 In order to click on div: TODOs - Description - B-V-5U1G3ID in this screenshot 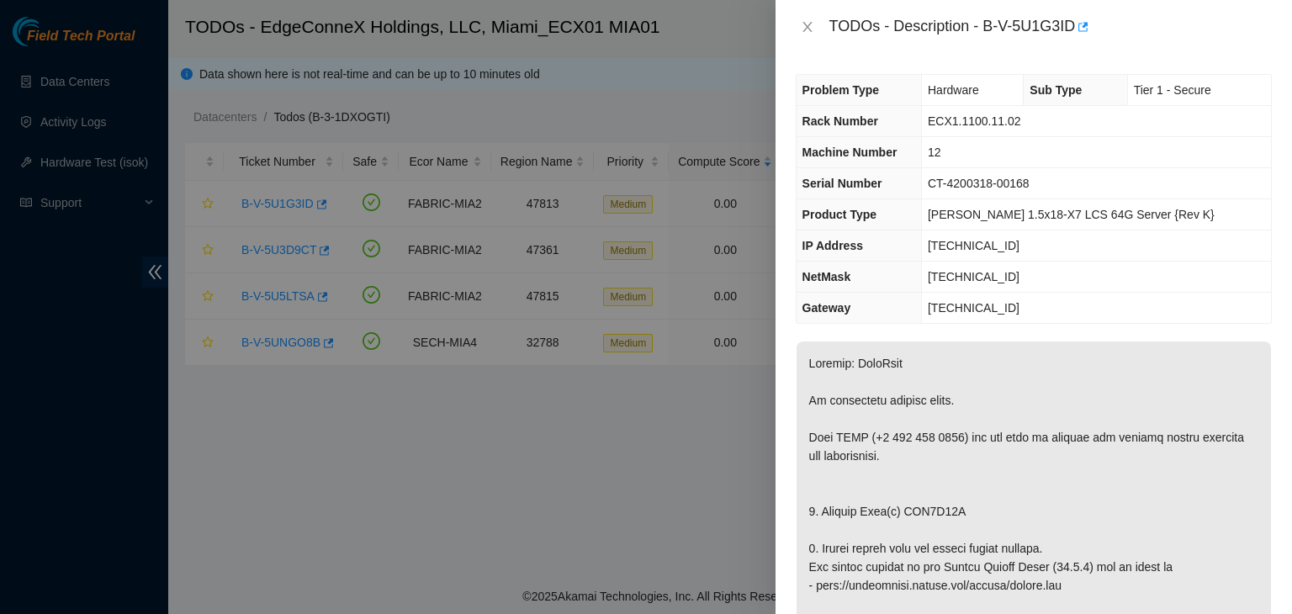, I will do `click(1051, 27)`.